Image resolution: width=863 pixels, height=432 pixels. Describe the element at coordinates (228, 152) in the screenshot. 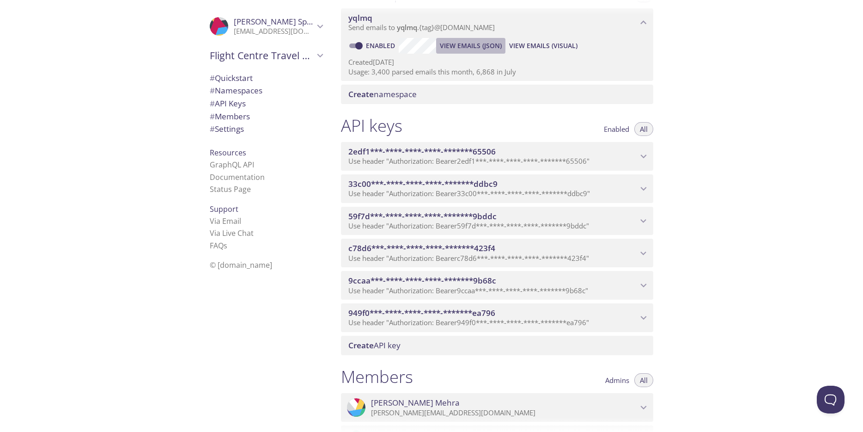

I see `span: Resources` at that location.